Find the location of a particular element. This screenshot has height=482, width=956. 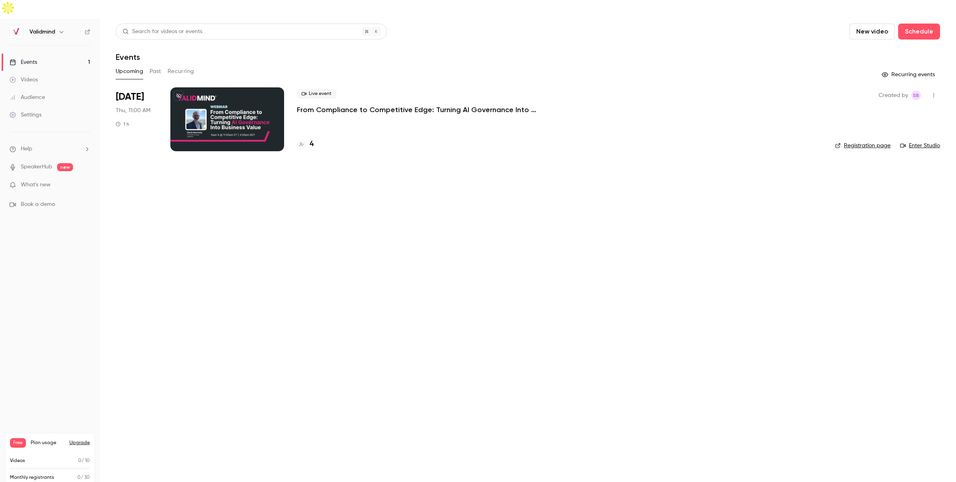

button: Upcoming is located at coordinates (129, 71).